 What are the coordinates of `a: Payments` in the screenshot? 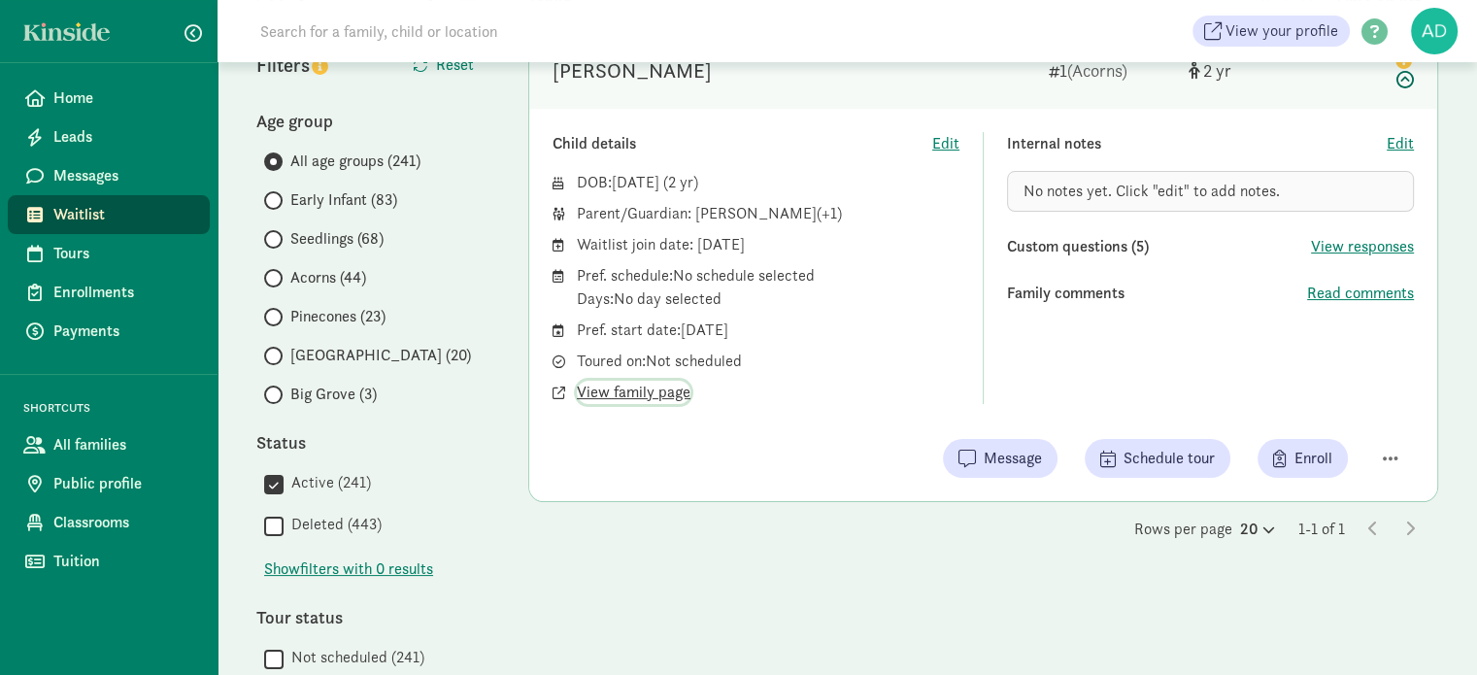 It's located at (109, 331).